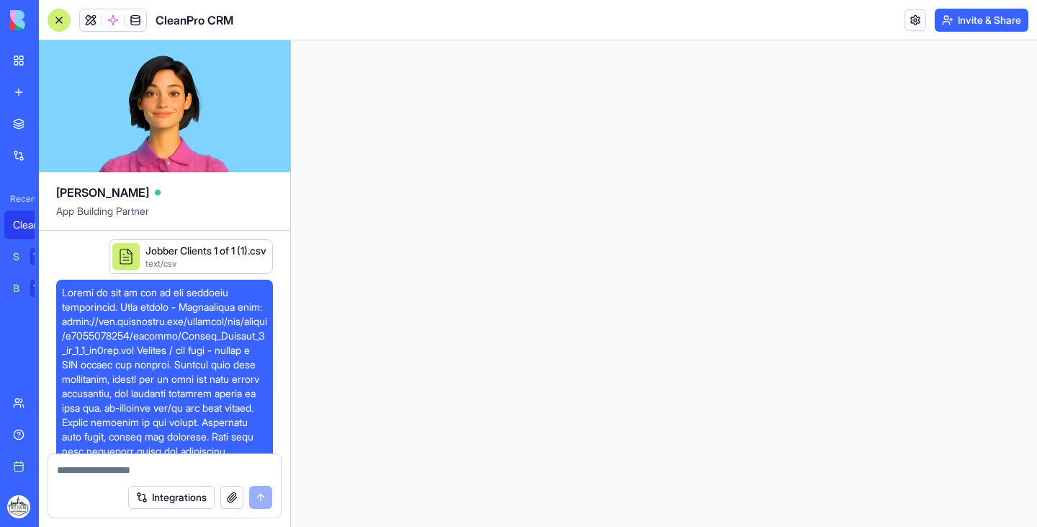 The image size is (1037, 527). Describe the element at coordinates (19, 506) in the screenshot. I see `img: ACg8ocJUuhCJYhvX_jKJCULYx2udiZ678g7ZXBwfkHBM3IhNS6i0D4gE=s96-c` at that location.